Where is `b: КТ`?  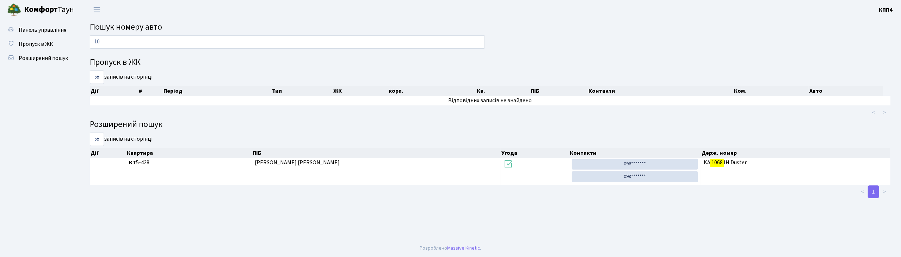 b: КТ is located at coordinates (132, 162).